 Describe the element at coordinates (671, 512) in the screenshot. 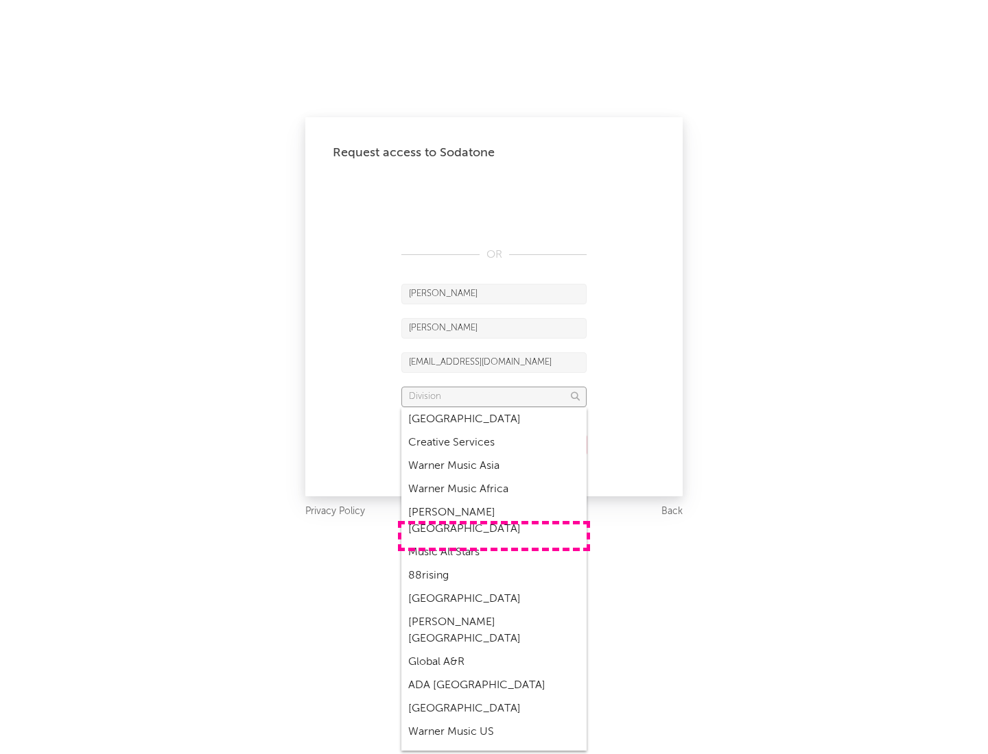

I see `a: Back` at that location.